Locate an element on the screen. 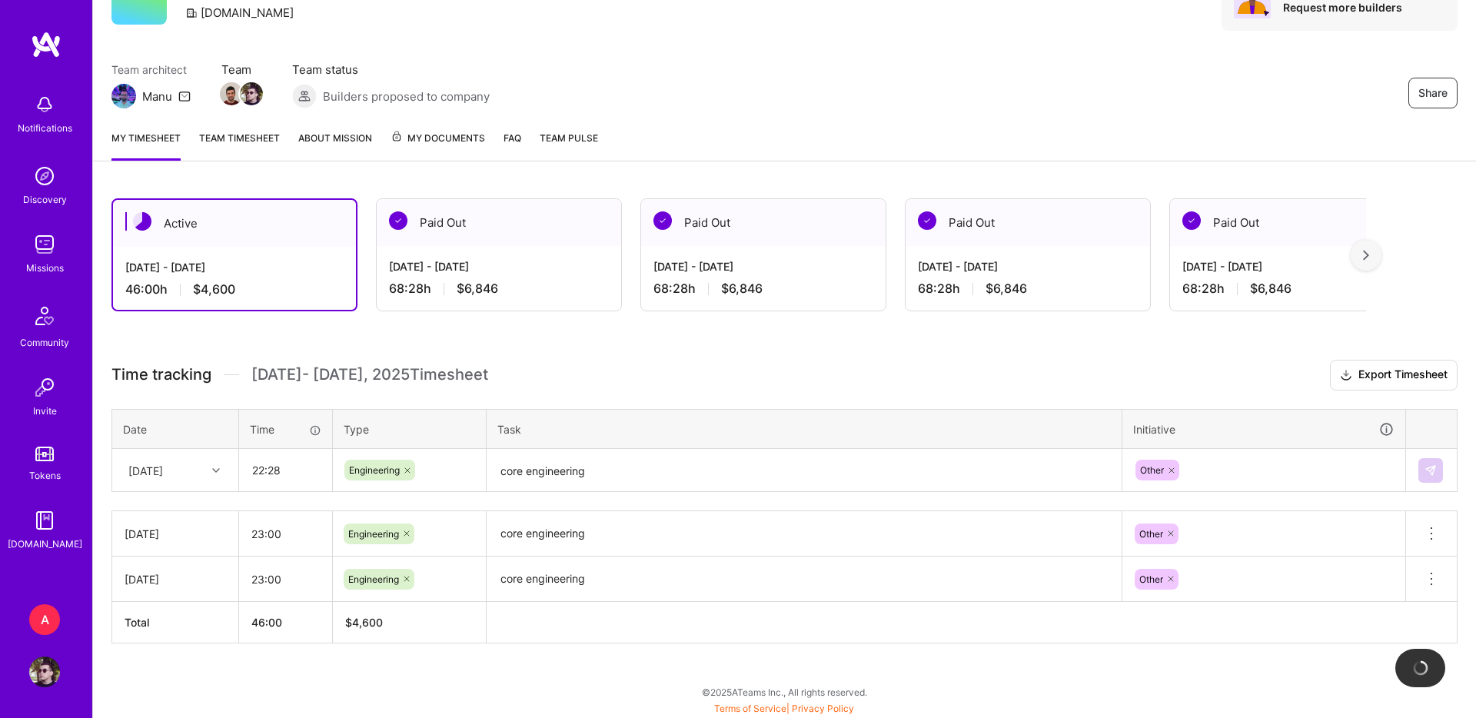 This screenshot has height=718, width=1476. a: FAQ is located at coordinates (512, 145).